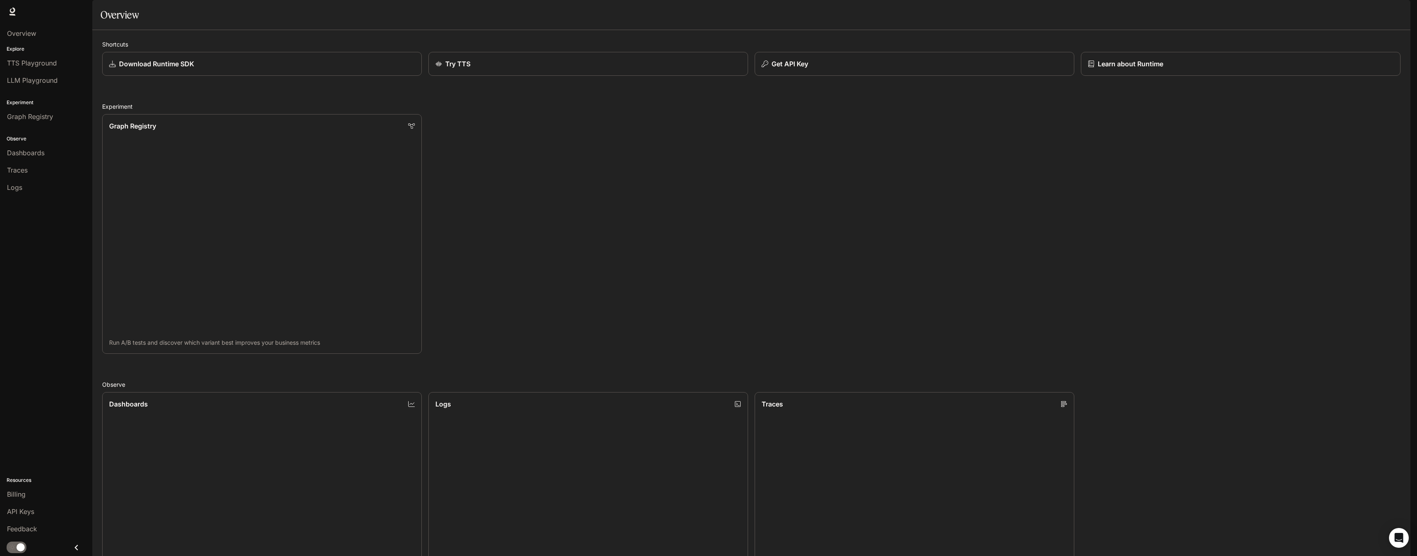  What do you see at coordinates (262, 64) in the screenshot?
I see `a: Download Runtime SDK` at bounding box center [262, 64].